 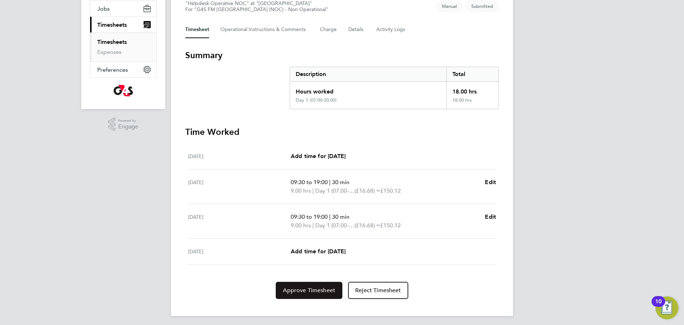 What do you see at coordinates (449, 6) in the screenshot?
I see `span: This timesheet was manually created.` at bounding box center [449, 6].